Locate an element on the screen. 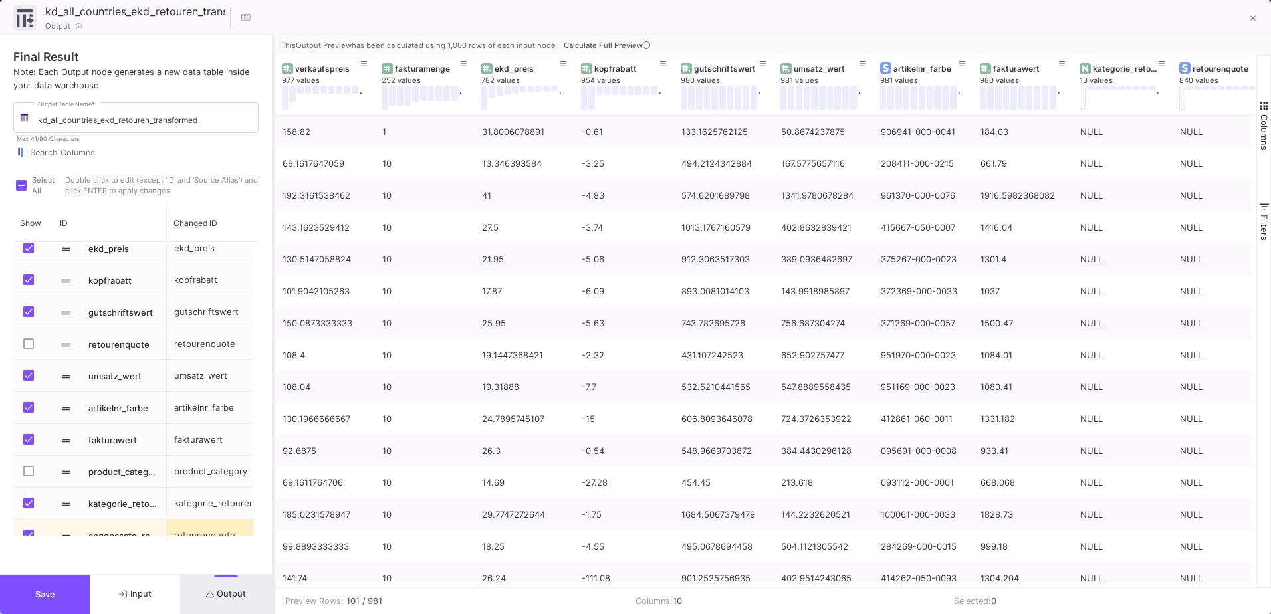  div: 389.0936482697 is located at coordinates (824, 259).